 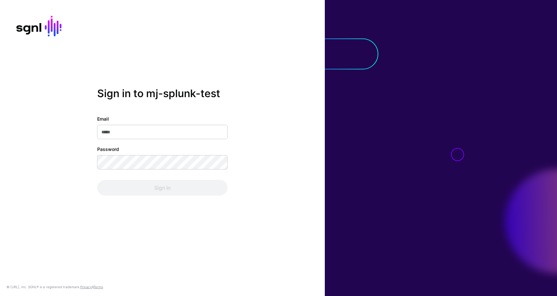 What do you see at coordinates (163, 94) in the screenshot?
I see `h2: Sign in to mj-splunk-test` at bounding box center [163, 94].